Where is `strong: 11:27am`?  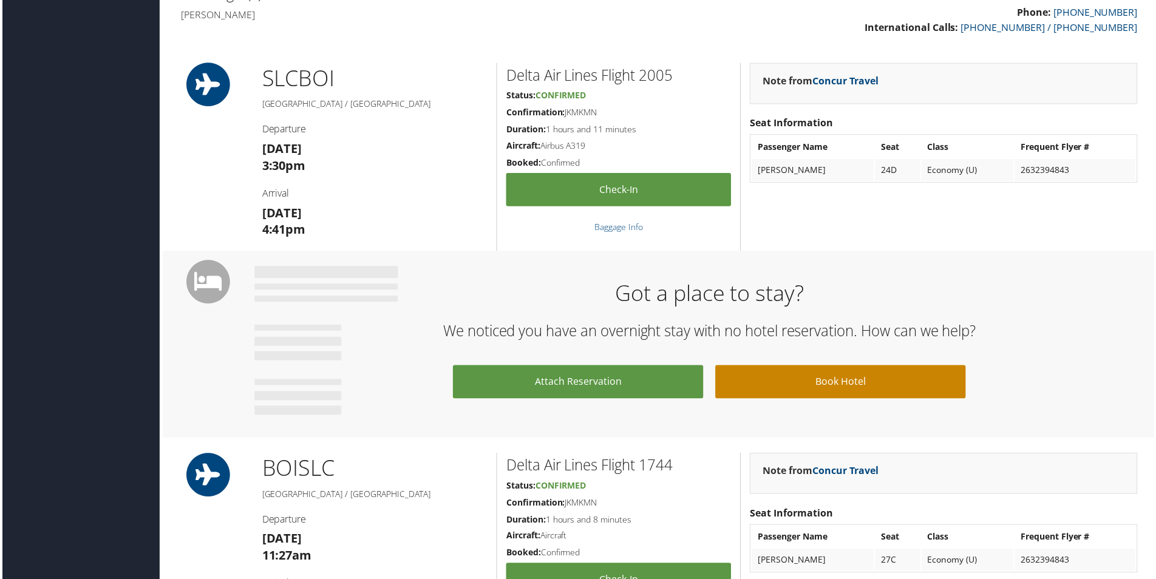 strong: 11:27am is located at coordinates (285, 557).